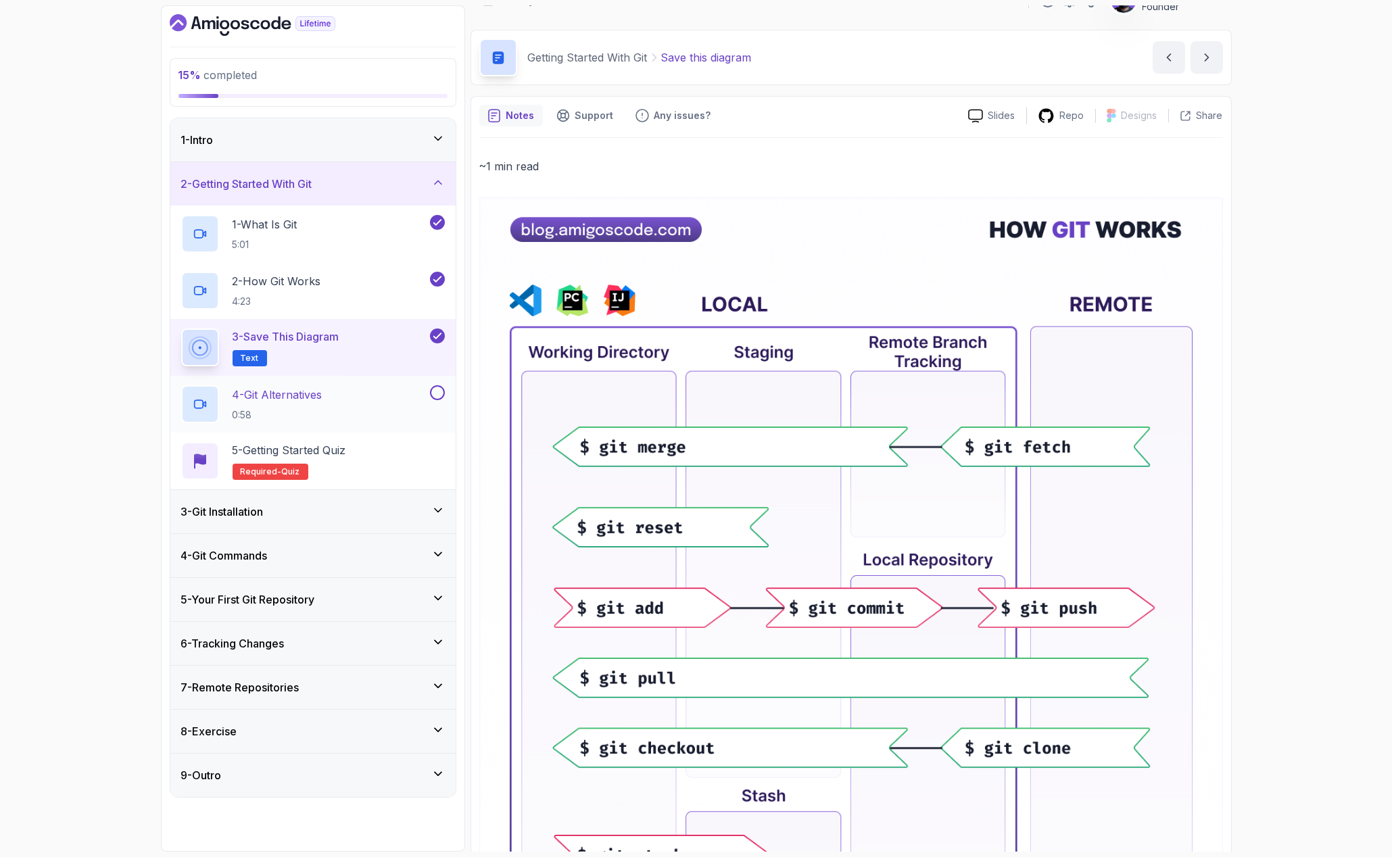  What do you see at coordinates (276, 281) in the screenshot?
I see `p: 2 - How Git Works` at bounding box center [276, 281].